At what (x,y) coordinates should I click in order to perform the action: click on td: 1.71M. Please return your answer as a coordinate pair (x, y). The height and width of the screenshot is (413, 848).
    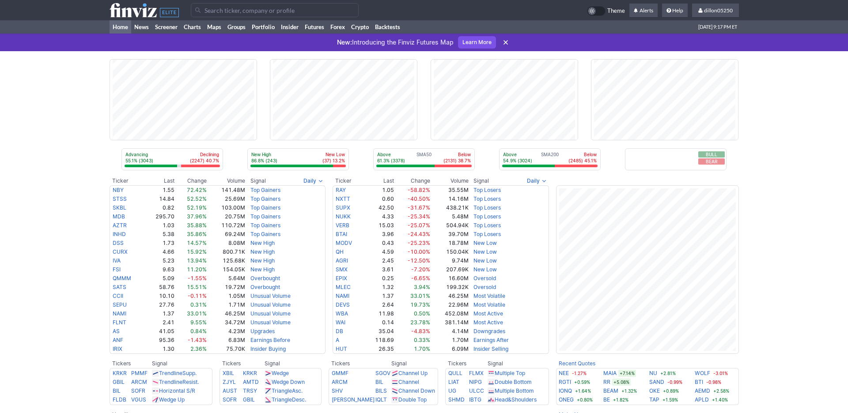
    Looking at the image, I should click on (226, 305).